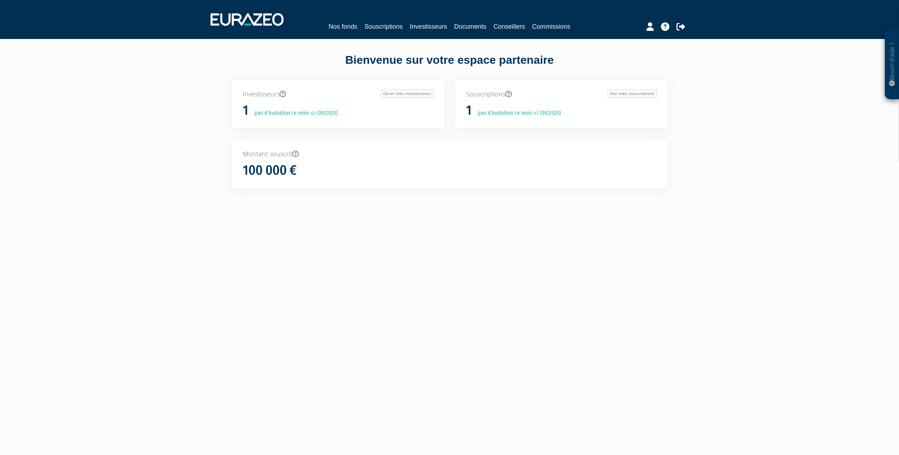 This screenshot has width=899, height=455. What do you see at coordinates (551, 27) in the screenshot?
I see `a: Commissions` at bounding box center [551, 27].